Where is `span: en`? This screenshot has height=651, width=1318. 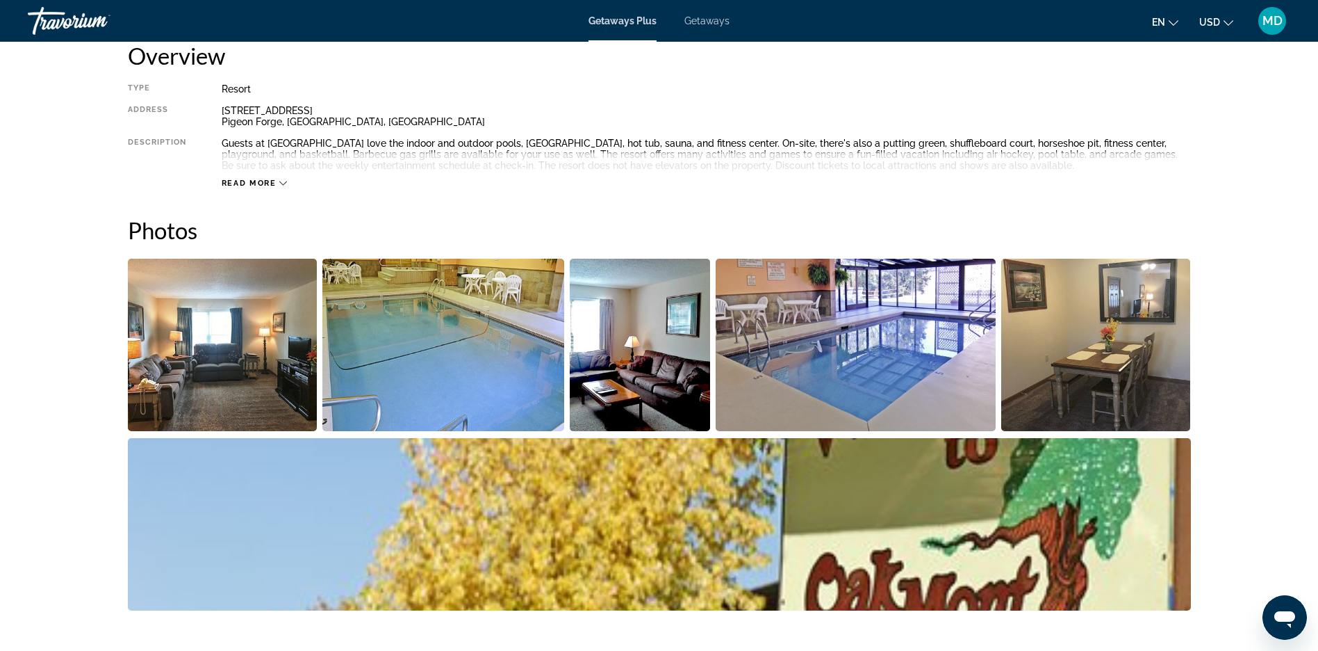
span: en is located at coordinates (1159, 22).